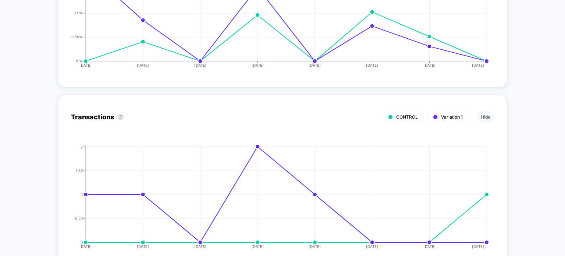  Describe the element at coordinates (79, 218) in the screenshot. I see `tspan: 0.50` at that location.